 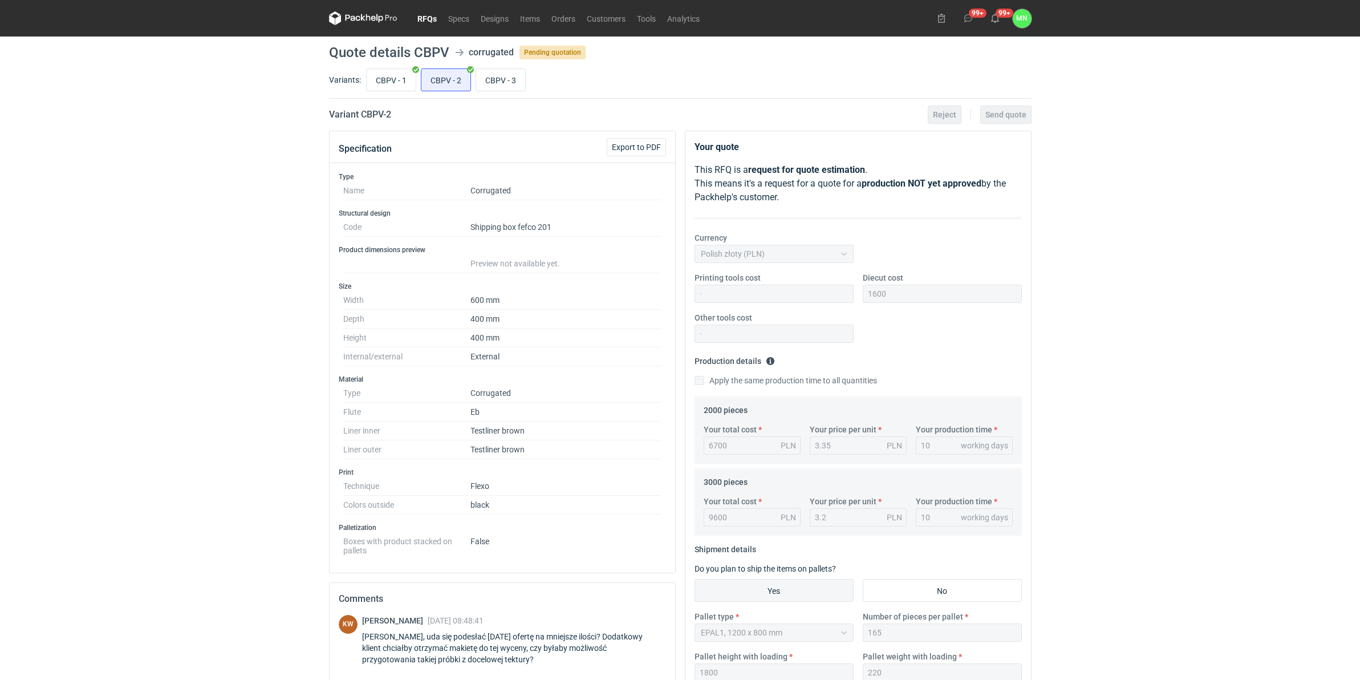 I want to click on dt: Colors outside, so click(x=406, y=505).